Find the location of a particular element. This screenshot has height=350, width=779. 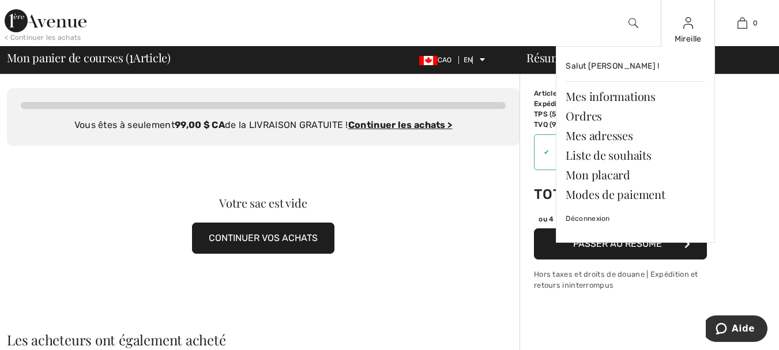

font: Mon placard is located at coordinates (598, 174).